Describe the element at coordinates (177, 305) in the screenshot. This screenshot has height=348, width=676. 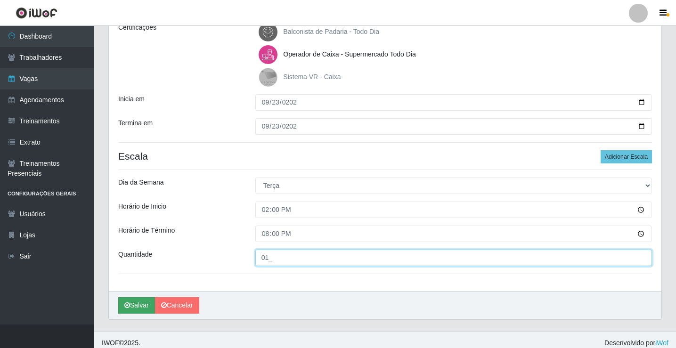
I see `a: Cancelar` at that location.